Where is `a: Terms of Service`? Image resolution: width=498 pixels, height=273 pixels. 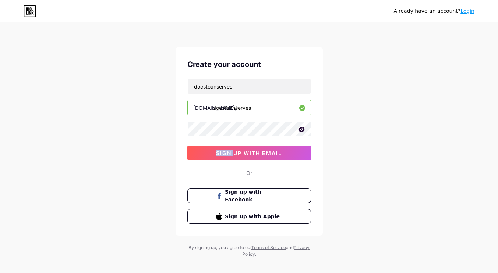
a: Terms of Service is located at coordinates (269, 248).